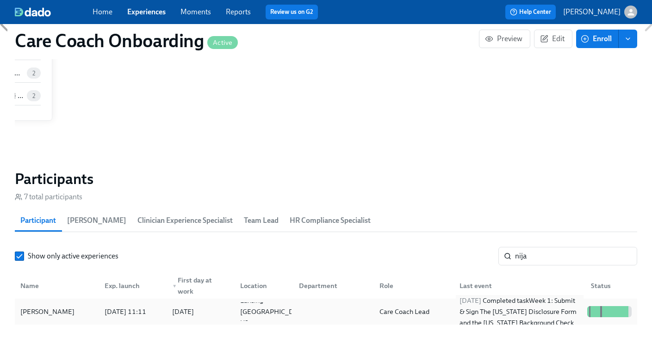 This screenshot has height=350, width=652. Describe the element at coordinates (198, 286) in the screenshot. I see `div: ▼First day at work` at that location.